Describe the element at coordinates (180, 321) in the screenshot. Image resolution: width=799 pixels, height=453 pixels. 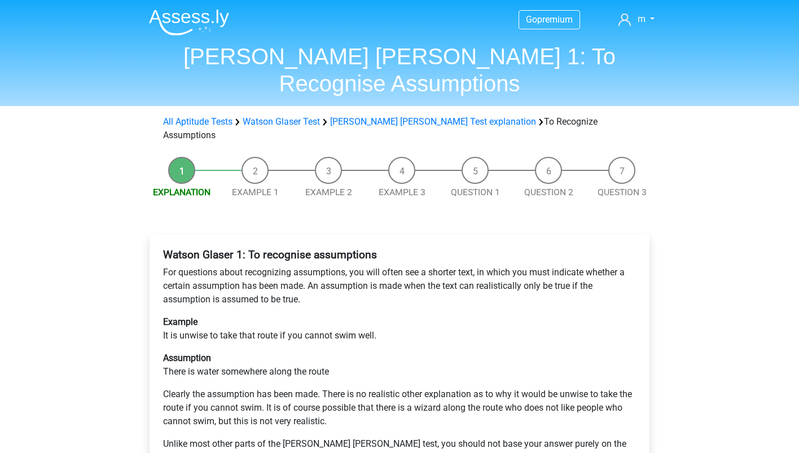
I see `b: Example` at that location.